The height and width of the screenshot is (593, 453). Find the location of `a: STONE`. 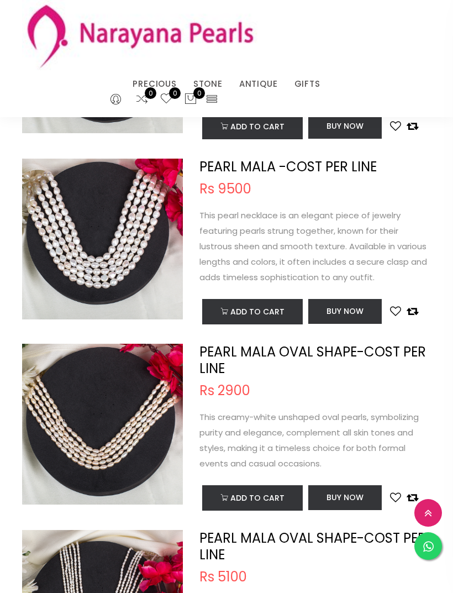

a: STONE is located at coordinates (208, 84).